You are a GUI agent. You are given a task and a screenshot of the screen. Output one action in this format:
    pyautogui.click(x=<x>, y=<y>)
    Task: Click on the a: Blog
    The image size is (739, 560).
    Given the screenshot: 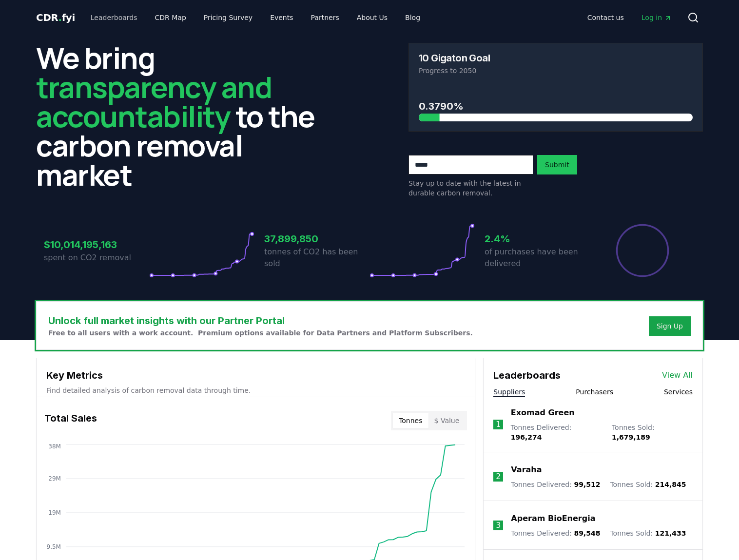 What is the action you would take?
    pyautogui.click(x=413, y=18)
    